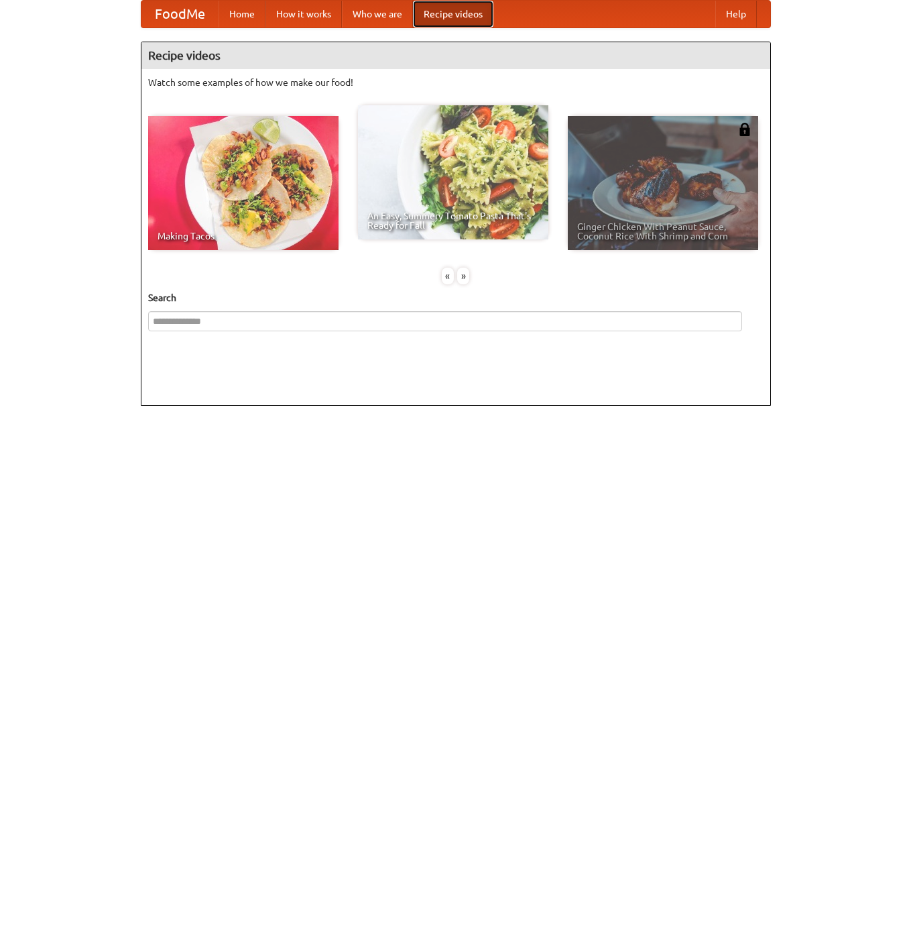  What do you see at coordinates (453, 221) in the screenshot?
I see `span: An Easy, Summery Tomato Pasta That's Ready for Fall` at bounding box center [453, 221].